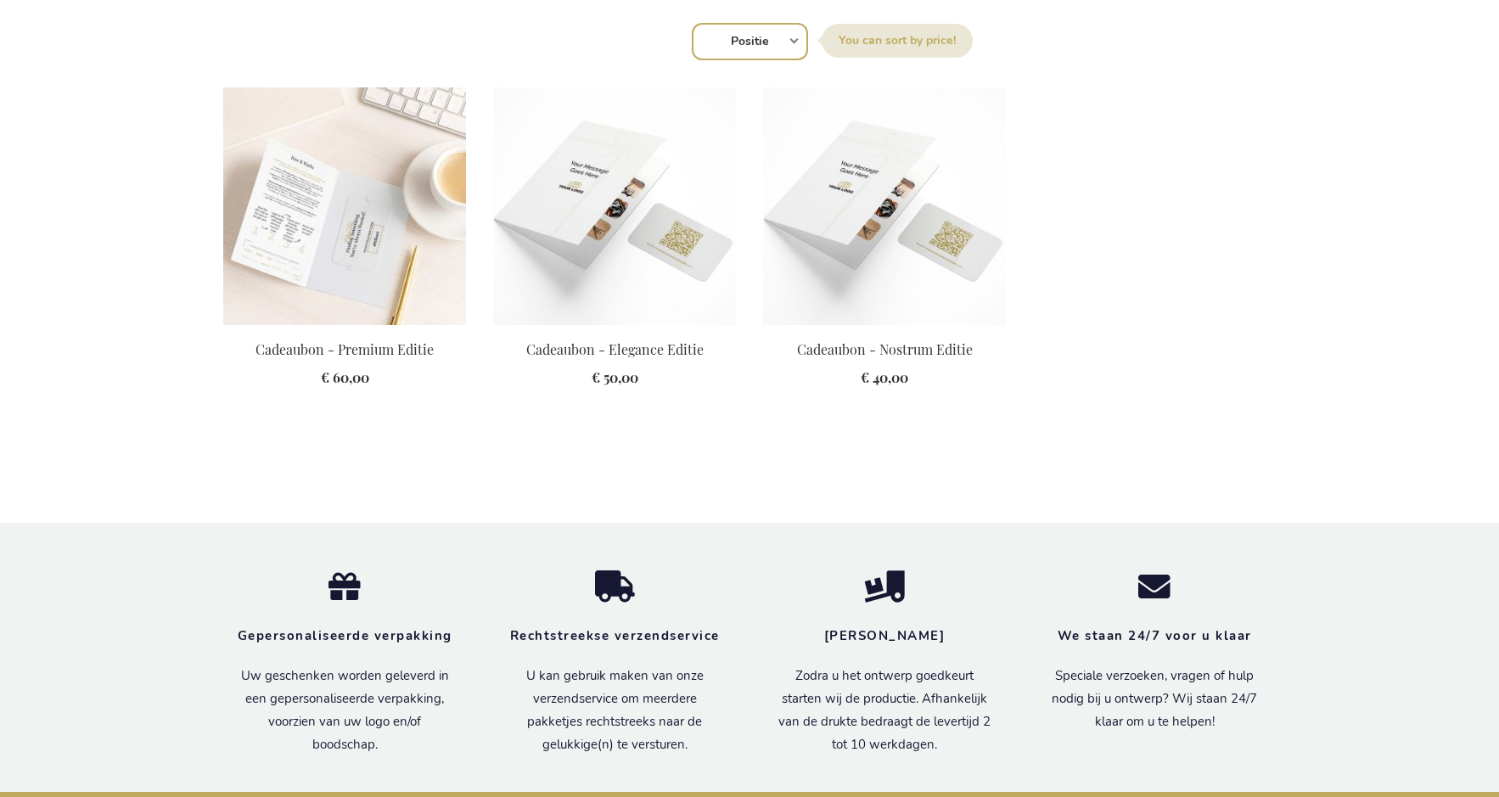  I want to click on strong: Gepersonaliseerde verpakking, so click(345, 636).